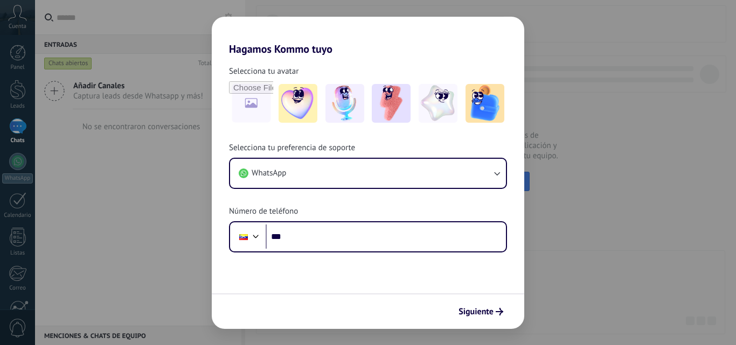 Image resolution: width=736 pixels, height=345 pixels. Describe the element at coordinates (476, 312) in the screenshot. I see `span: Siguiente` at that location.